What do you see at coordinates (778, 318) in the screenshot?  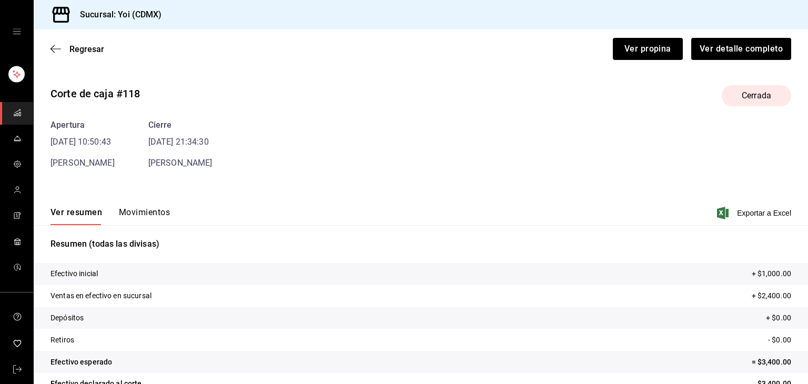 I see `p: + $0.00` at bounding box center [778, 318].